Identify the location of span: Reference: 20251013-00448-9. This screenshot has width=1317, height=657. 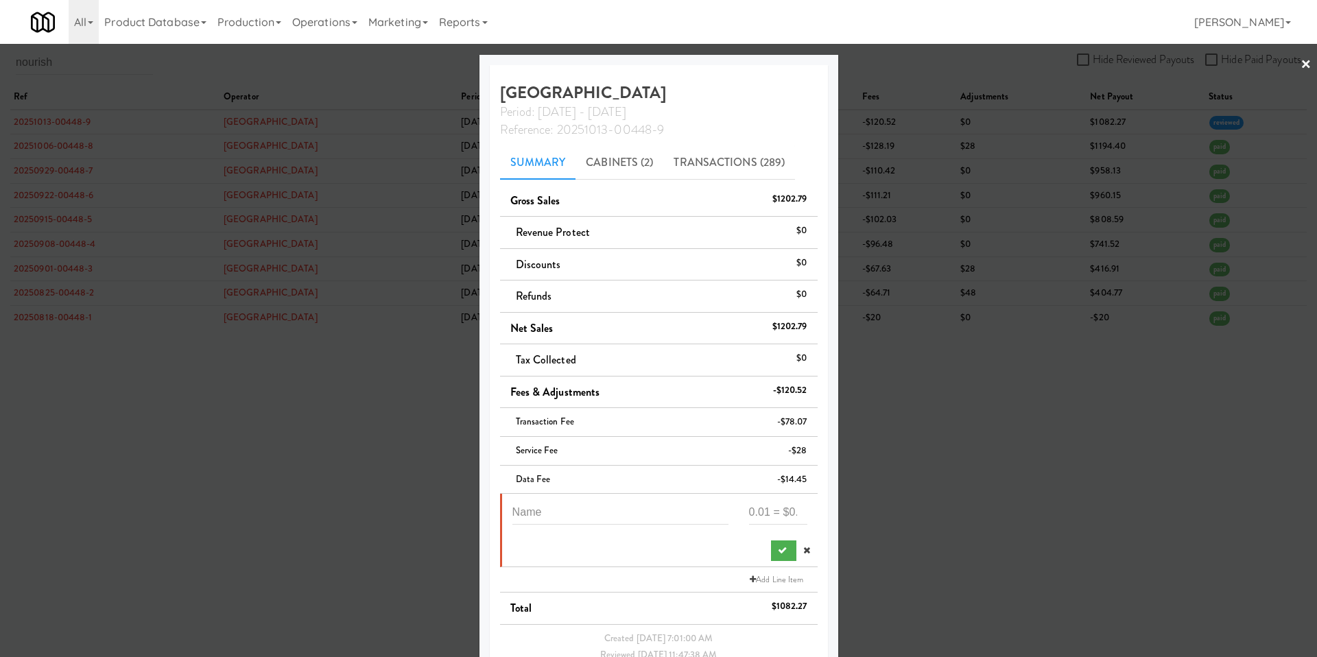
(582, 130).